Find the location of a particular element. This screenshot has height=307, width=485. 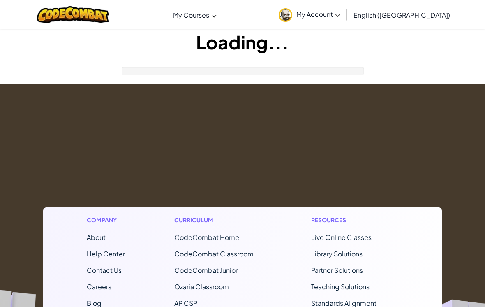

a: Partner Solutions is located at coordinates (337, 270).